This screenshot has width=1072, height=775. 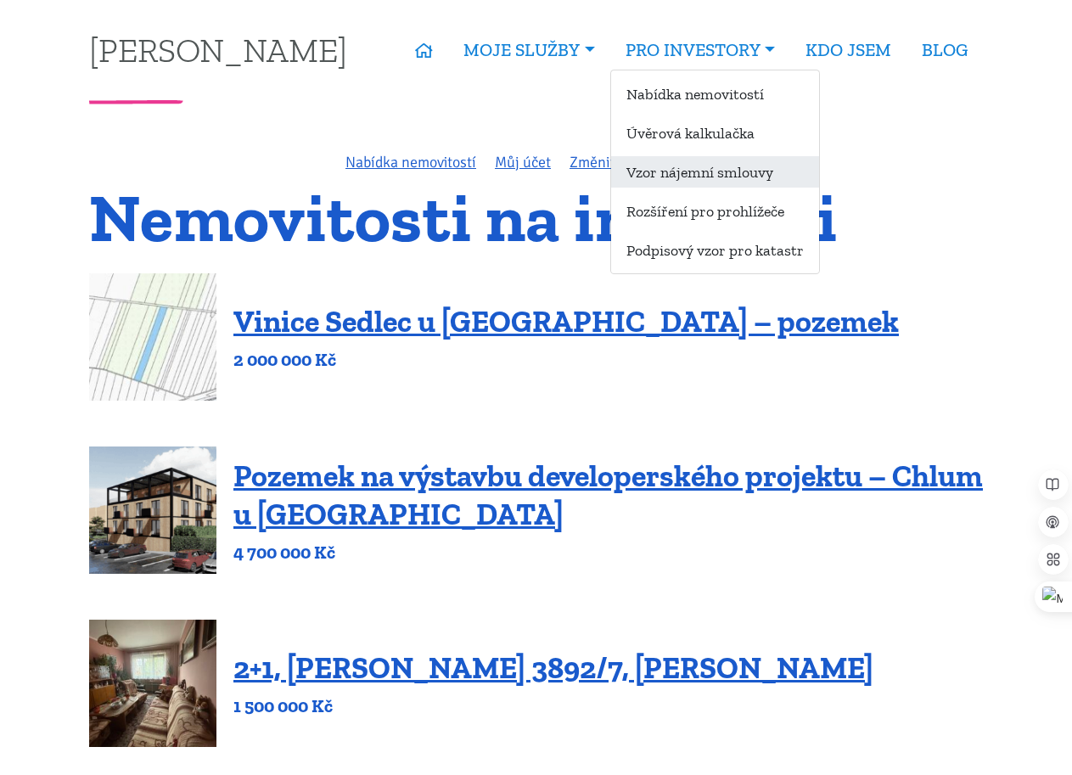 What do you see at coordinates (536, 217) in the screenshot?
I see `h1: Nemovitosti na investici` at bounding box center [536, 217].